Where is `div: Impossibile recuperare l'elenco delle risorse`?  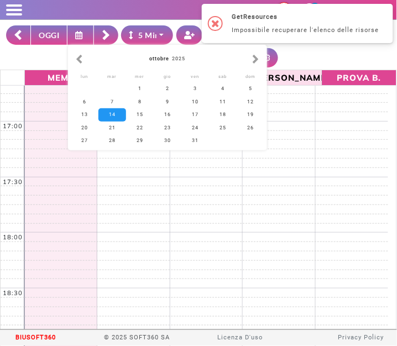
div: Impossibile recuperare l'elenco delle risorse is located at coordinates (306, 30).